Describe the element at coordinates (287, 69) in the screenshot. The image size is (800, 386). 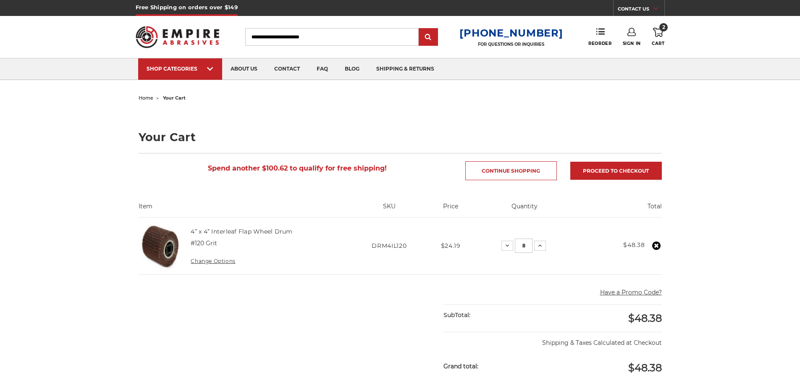
I see `a: contact` at that location.